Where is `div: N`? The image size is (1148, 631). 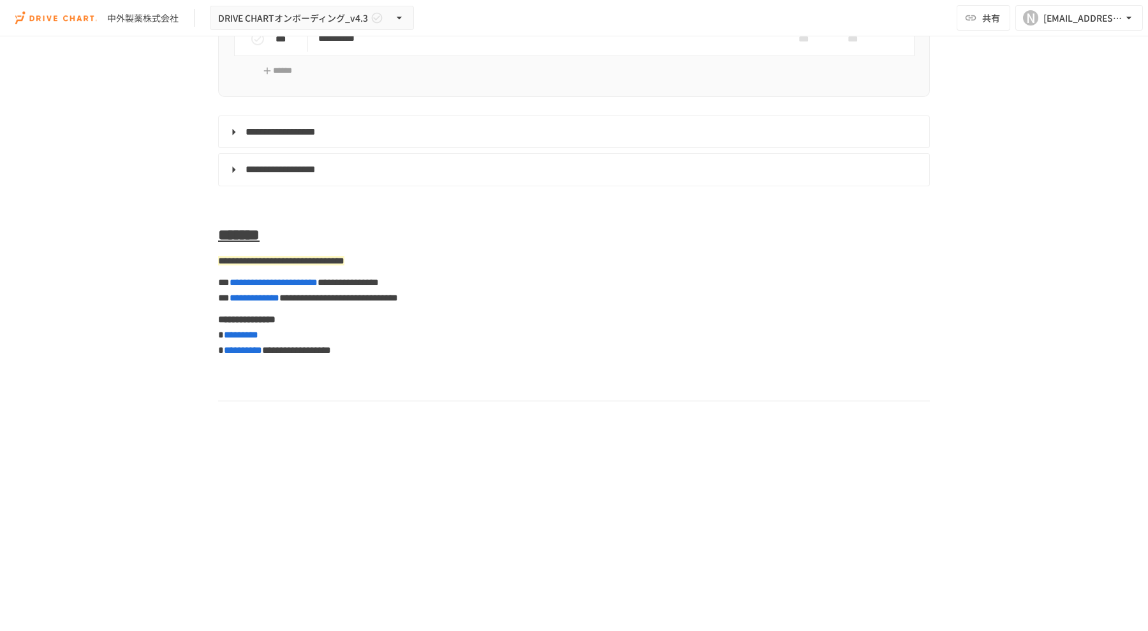
div: N is located at coordinates (1030, 18).